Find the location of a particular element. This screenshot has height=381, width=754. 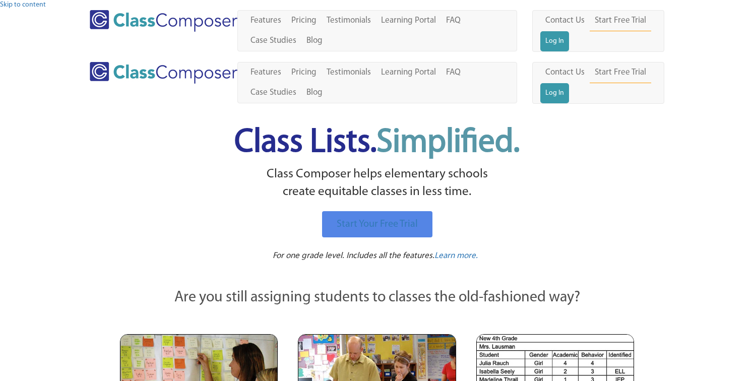

a: Learn more. is located at coordinates (456, 256).